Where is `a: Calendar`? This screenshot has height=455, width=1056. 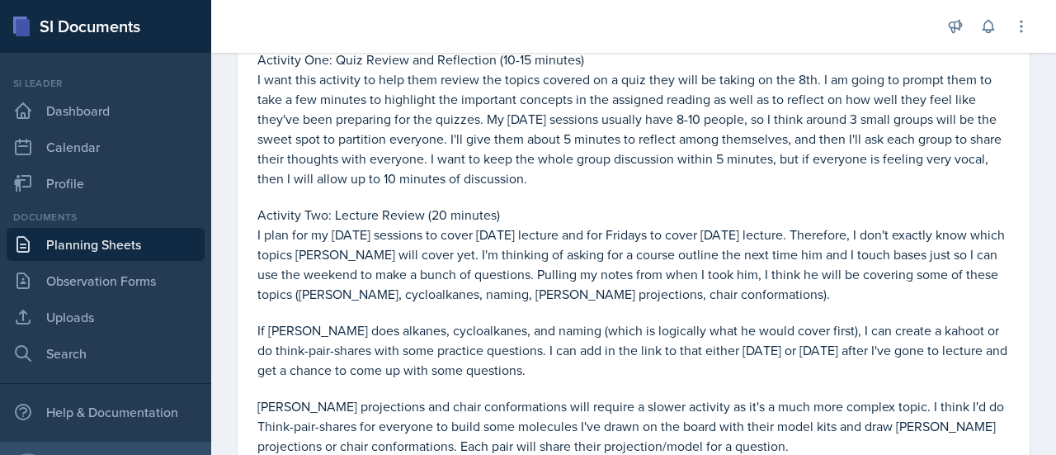 a: Calendar is located at coordinates (106, 147).